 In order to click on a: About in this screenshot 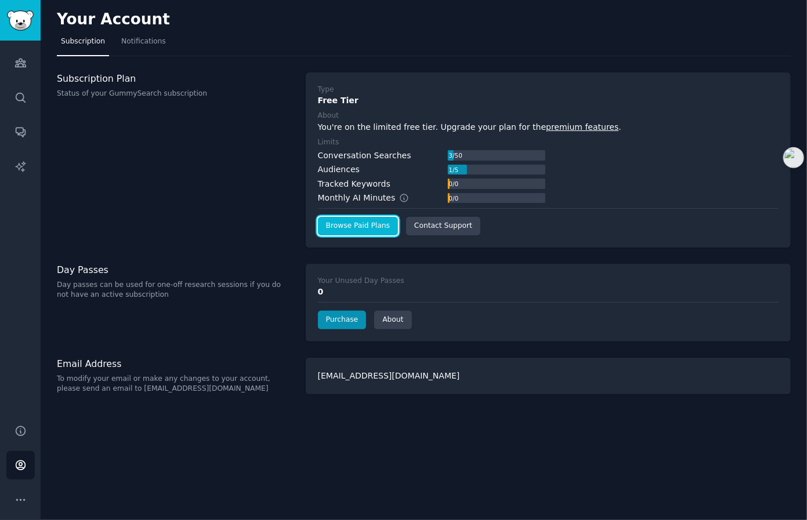, I will do `click(393, 320)`.